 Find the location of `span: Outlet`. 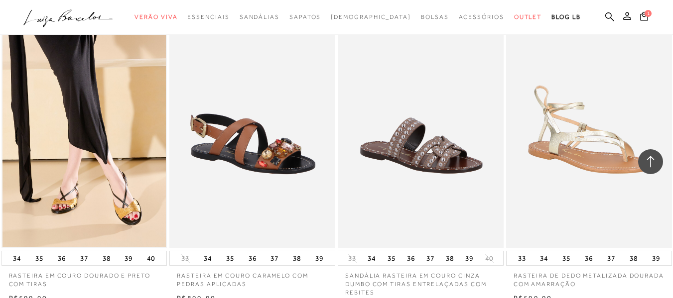

span: Outlet is located at coordinates (528, 17).